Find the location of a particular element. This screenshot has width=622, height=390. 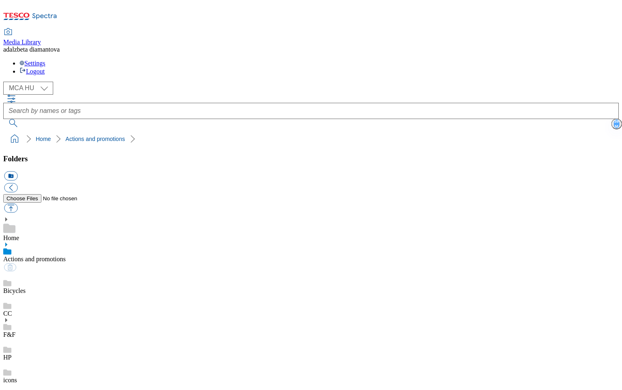

input: Search by names or tags is located at coordinates (311, 111).